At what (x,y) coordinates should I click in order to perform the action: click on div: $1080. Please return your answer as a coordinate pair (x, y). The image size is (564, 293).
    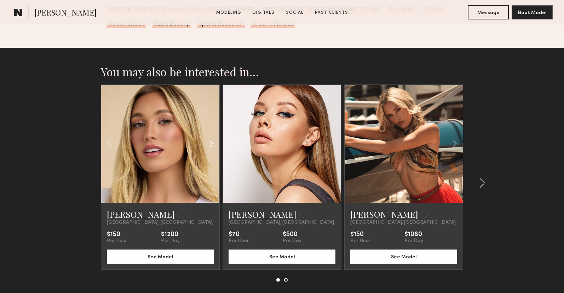
    Looking at the image, I should click on (413, 235).